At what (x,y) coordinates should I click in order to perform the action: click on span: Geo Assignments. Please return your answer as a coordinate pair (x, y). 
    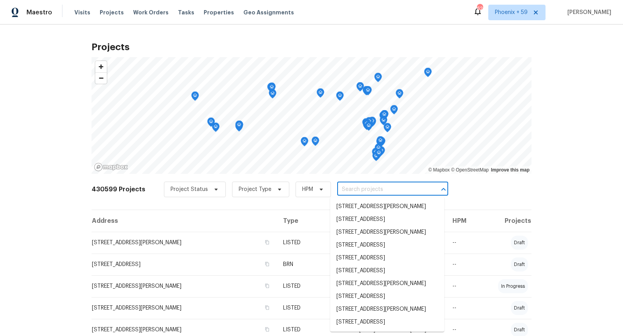
    Looking at the image, I should click on (269, 12).